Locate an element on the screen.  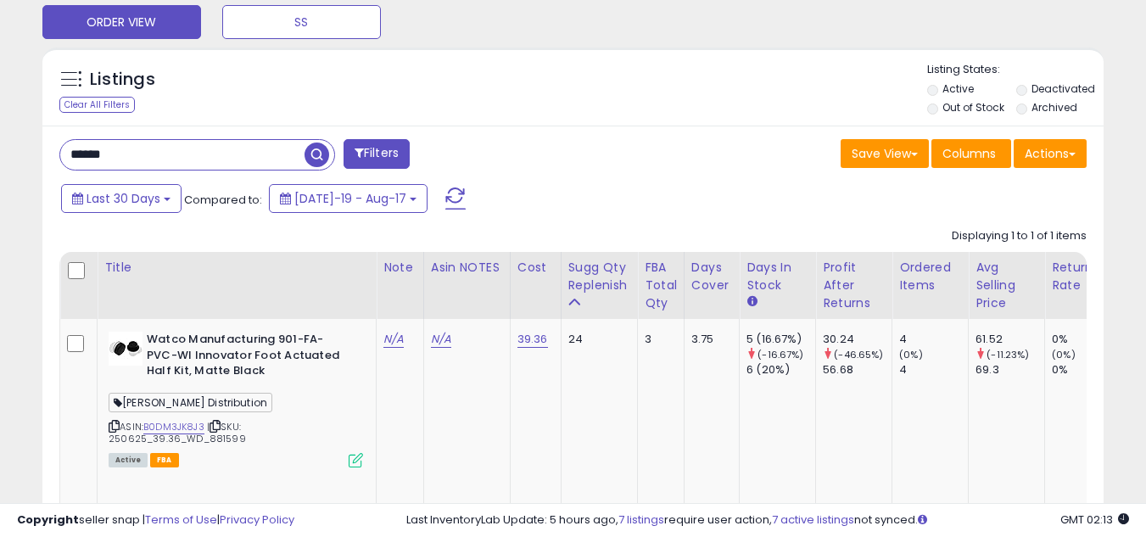
div: 24 is located at coordinates (596, 339).